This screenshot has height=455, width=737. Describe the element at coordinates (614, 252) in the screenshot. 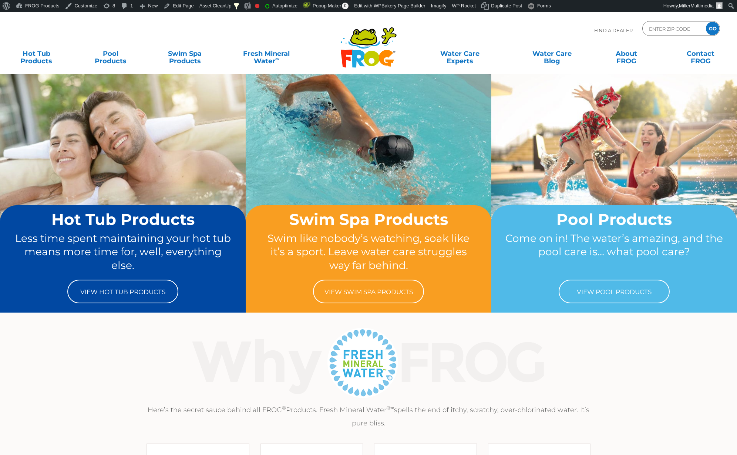

I see `p: Come on in! The water’s amazing, and the pool care is… what pool care?` at that location.